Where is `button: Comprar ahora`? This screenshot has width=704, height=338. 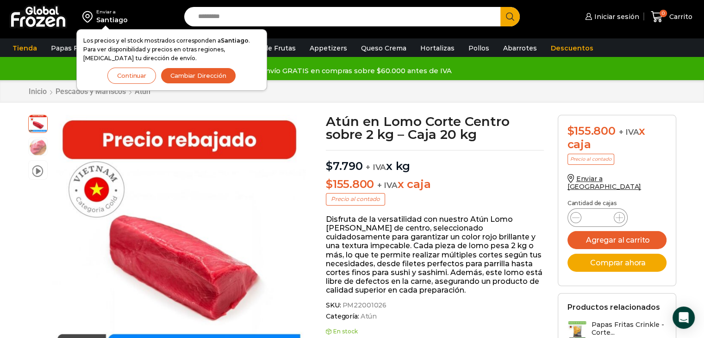 button: Comprar ahora is located at coordinates (617, 262).